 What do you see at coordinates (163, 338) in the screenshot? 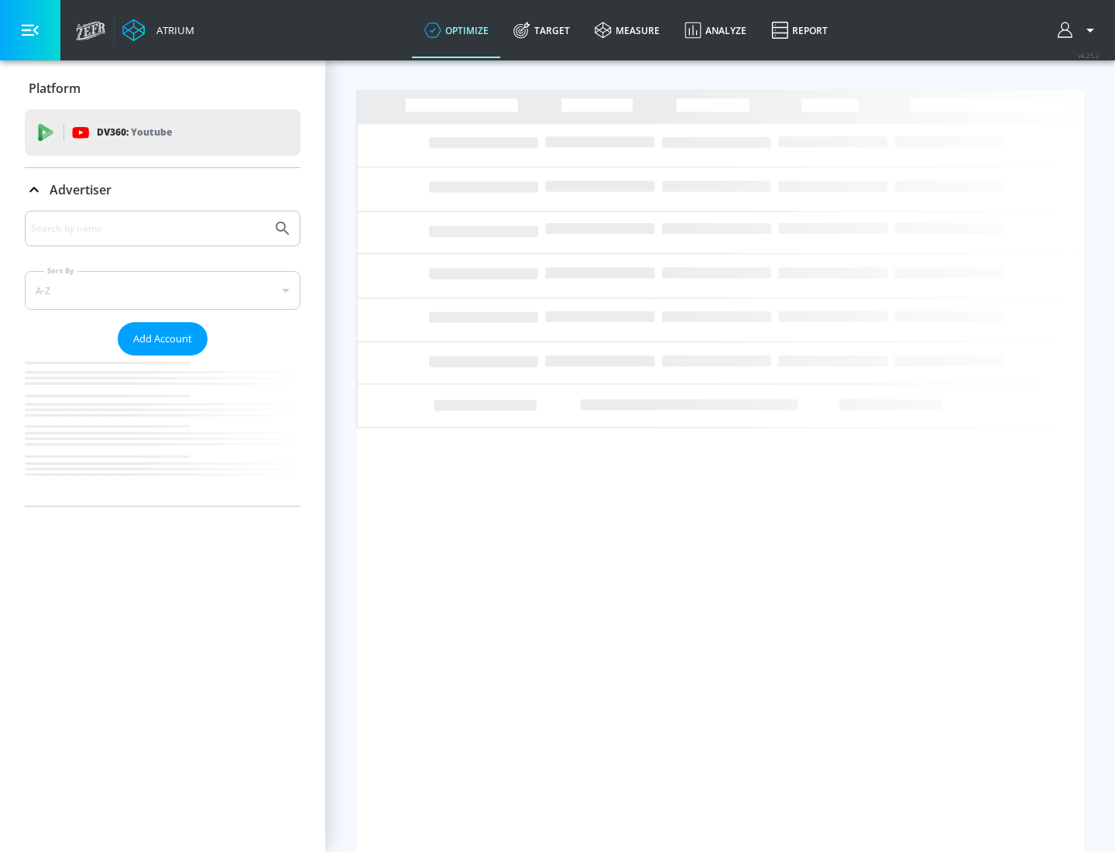
I see `button: Add Account` at bounding box center [163, 338].